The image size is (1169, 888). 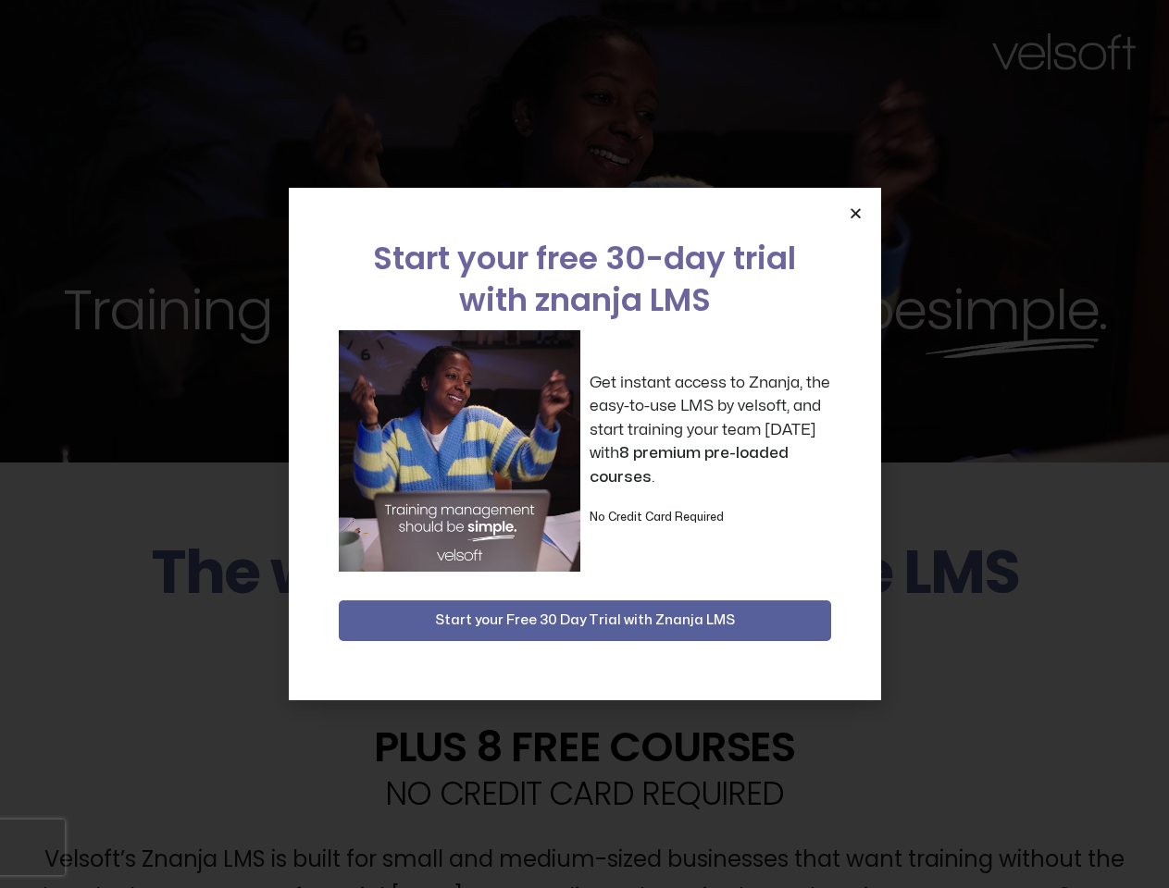 I want to click on button: Start your Free 30 Day Trial with Znanja LMS, so click(x=585, y=621).